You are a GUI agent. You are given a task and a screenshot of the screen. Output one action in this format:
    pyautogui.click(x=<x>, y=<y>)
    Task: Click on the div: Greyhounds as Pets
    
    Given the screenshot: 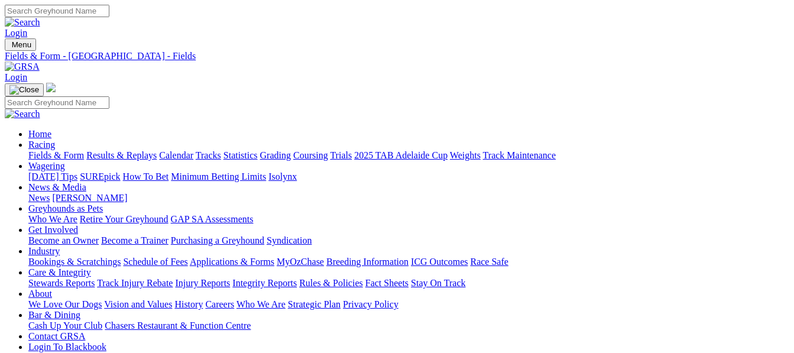 What is the action you would take?
    pyautogui.click(x=408, y=219)
    